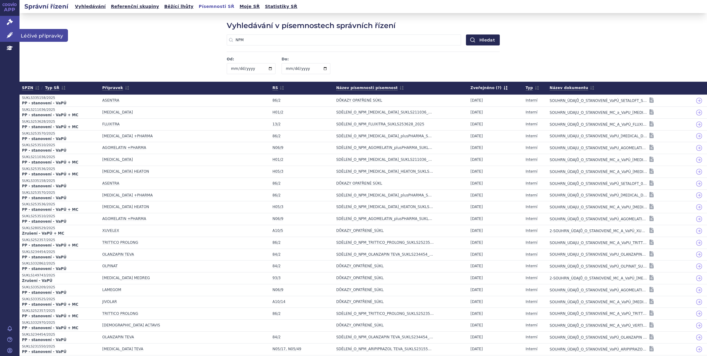 The height and width of the screenshot is (356, 707). What do you see at coordinates (55, 88) in the screenshot?
I see `span: Typ SŘ` at bounding box center [55, 88].